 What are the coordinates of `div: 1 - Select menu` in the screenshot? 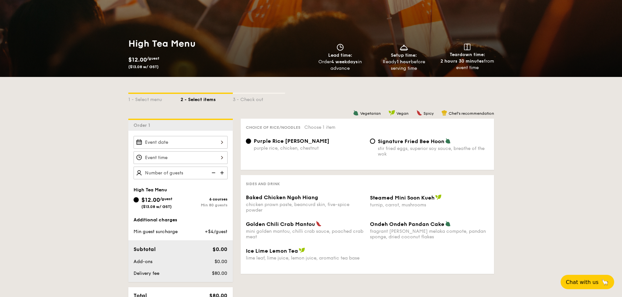 It's located at (154, 99).